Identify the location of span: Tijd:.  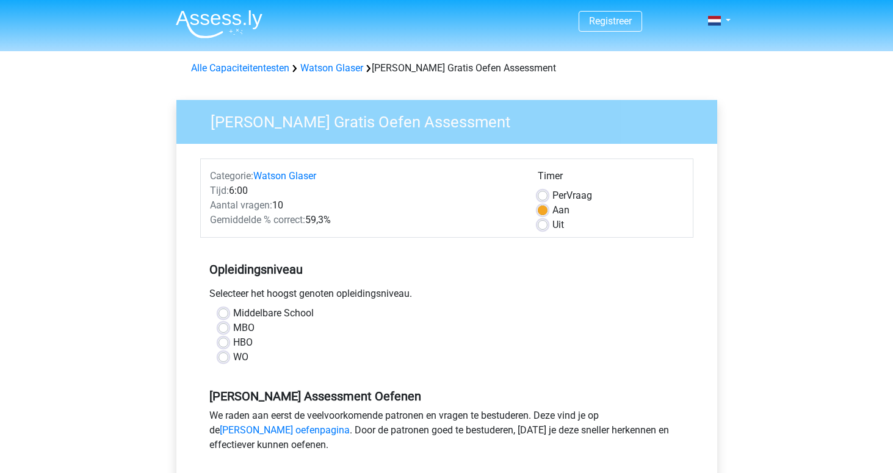
(219, 190).